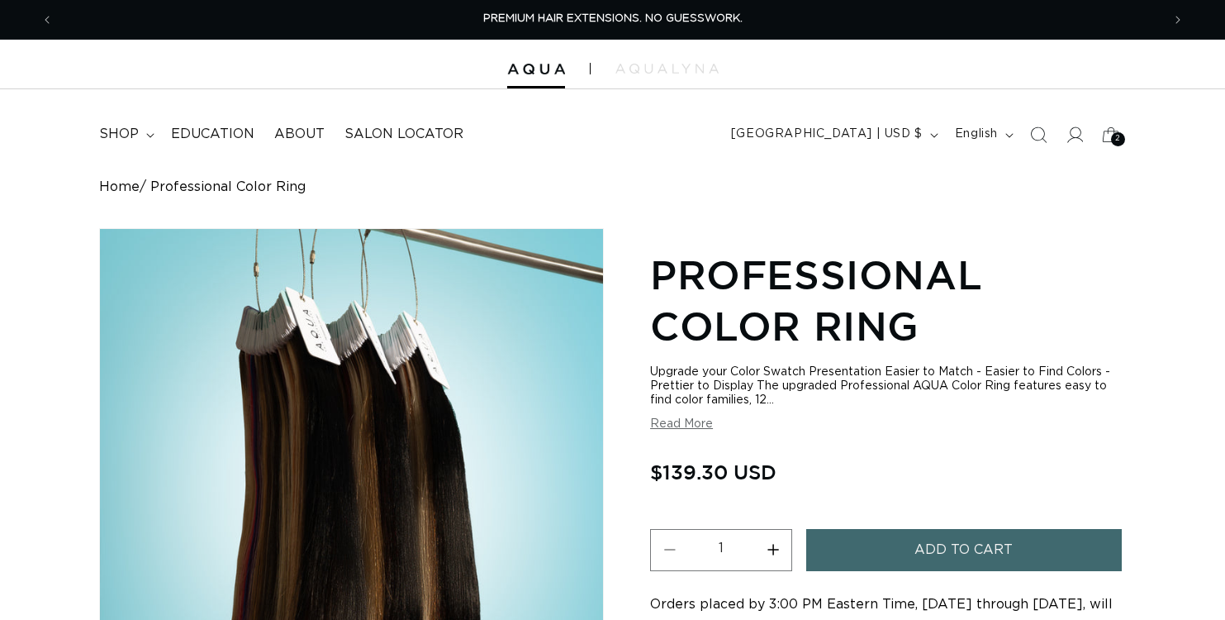 Image resolution: width=1225 pixels, height=620 pixels. What do you see at coordinates (1178, 20) in the screenshot?
I see `button: Next announcement` at bounding box center [1178, 20].